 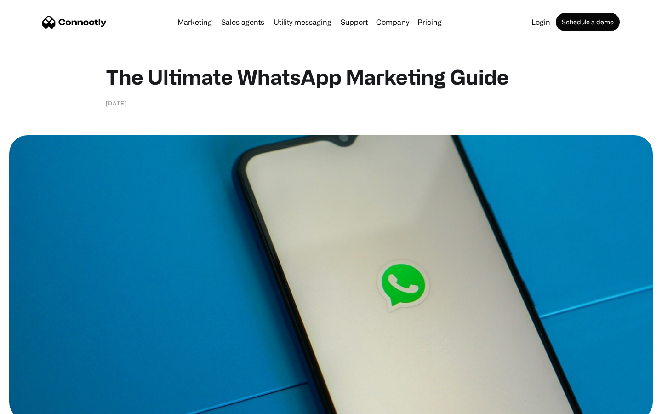 I want to click on a: Utility messaging, so click(x=302, y=22).